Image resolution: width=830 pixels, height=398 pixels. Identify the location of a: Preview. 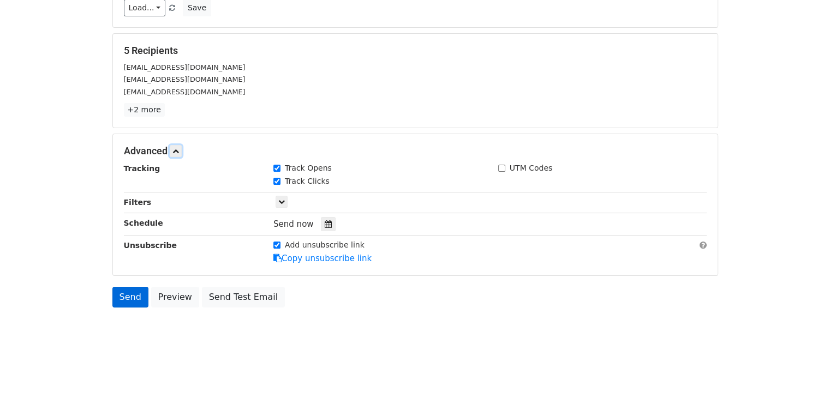
(175, 297).